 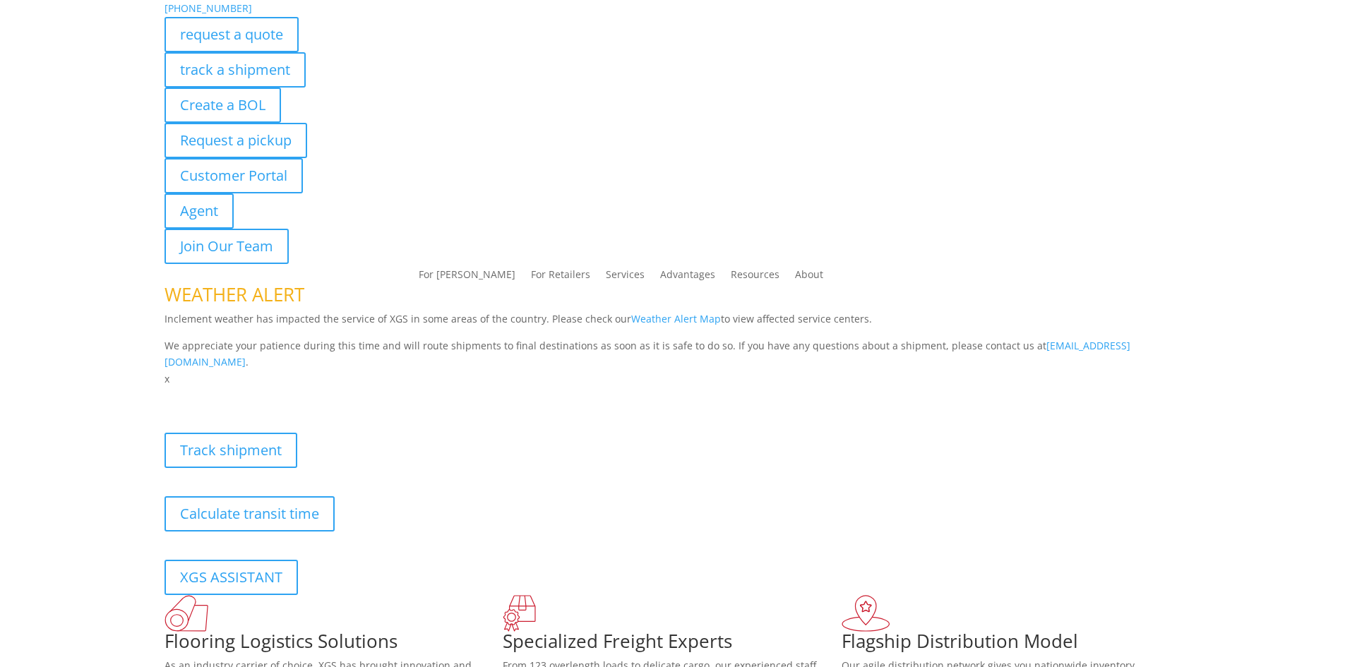 What do you see at coordinates (675, 318) in the screenshot?
I see `a: Weather Alert Map` at bounding box center [675, 318].